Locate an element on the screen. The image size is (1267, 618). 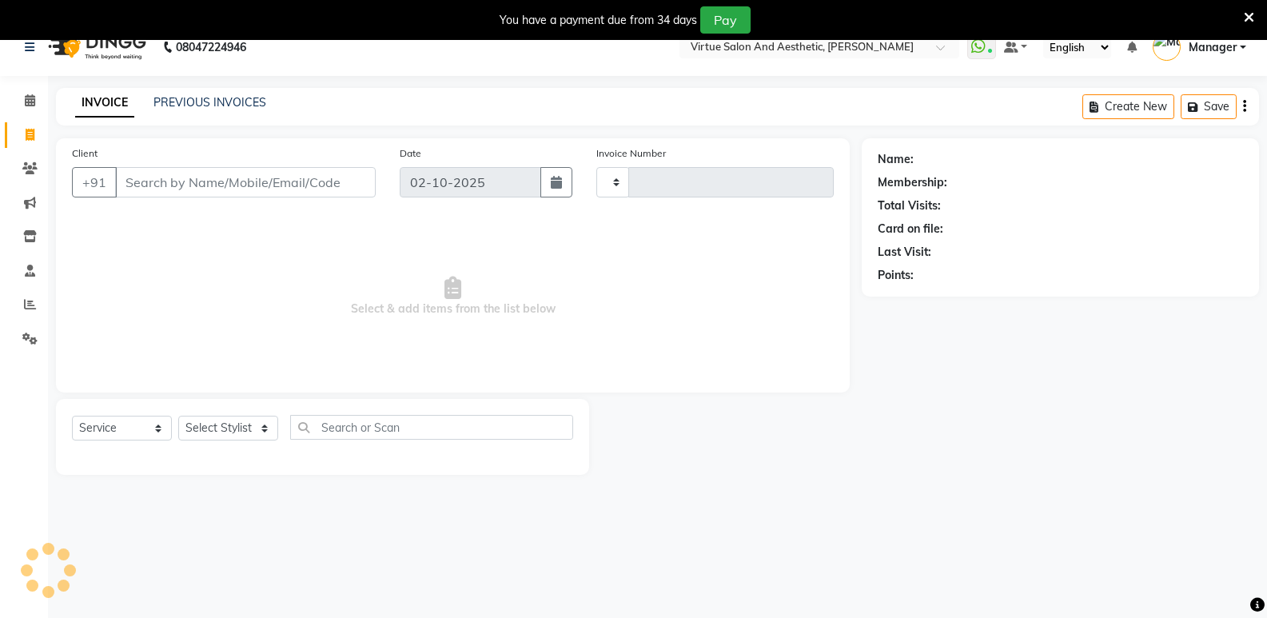
a: PREVIOUS INVOICES is located at coordinates (209, 102).